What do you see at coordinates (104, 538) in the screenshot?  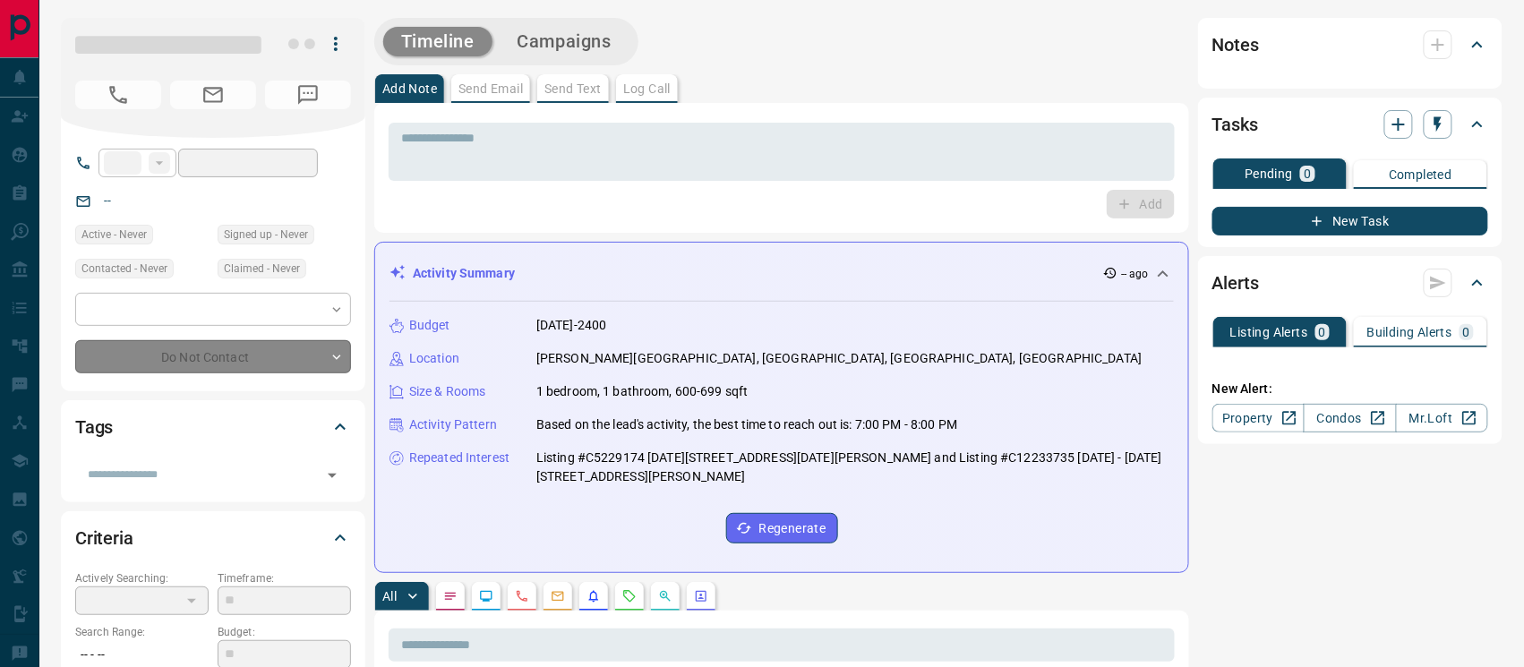 I see `h2: Criteria` at bounding box center [104, 538].